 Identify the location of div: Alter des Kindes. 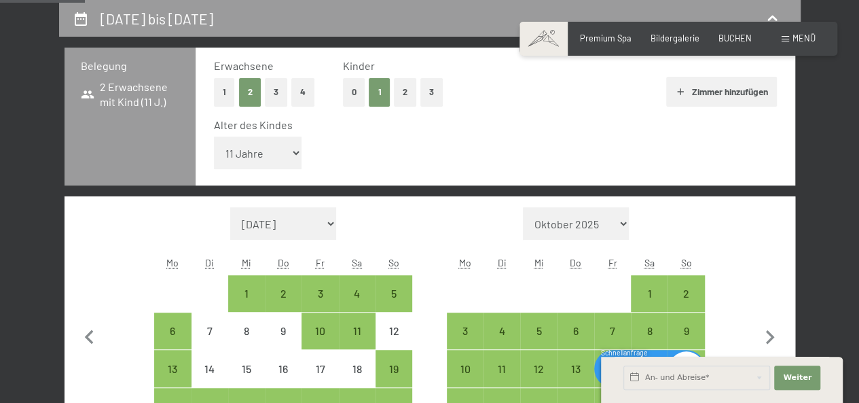
(490, 125).